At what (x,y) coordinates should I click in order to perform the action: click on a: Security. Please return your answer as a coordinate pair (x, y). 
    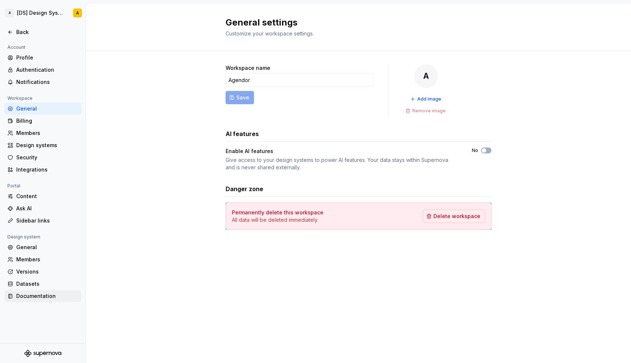
    Looking at the image, I should click on (43, 157).